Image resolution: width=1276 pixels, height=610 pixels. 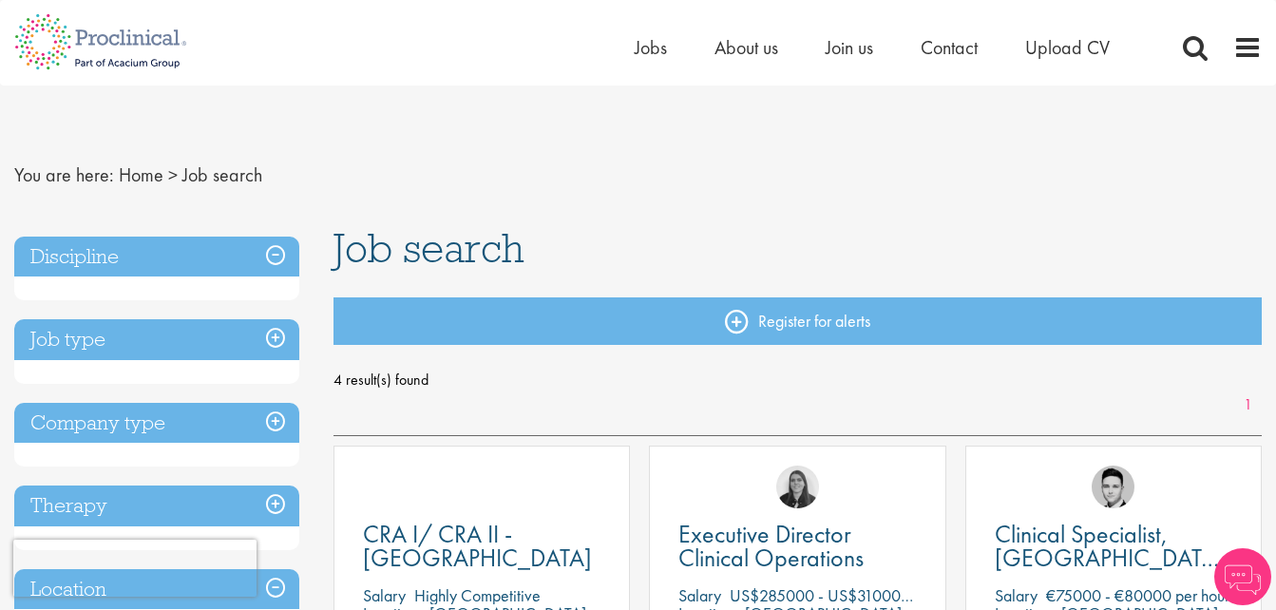 What do you see at coordinates (1137, 595) in the screenshot?
I see `p: €75000 - €80000 per hour` at bounding box center [1137, 595].